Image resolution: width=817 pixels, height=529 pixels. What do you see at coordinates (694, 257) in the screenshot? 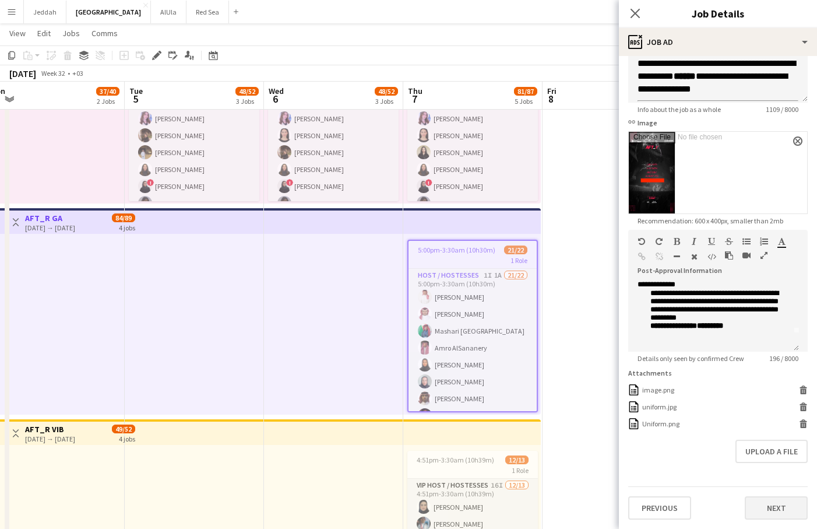
I see `button: Clear Formatting` at bounding box center [694, 257].